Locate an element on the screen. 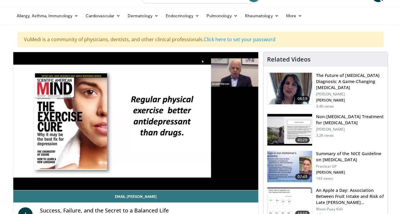  a: Allergy, Asthma, Immunology is located at coordinates (47, 16).